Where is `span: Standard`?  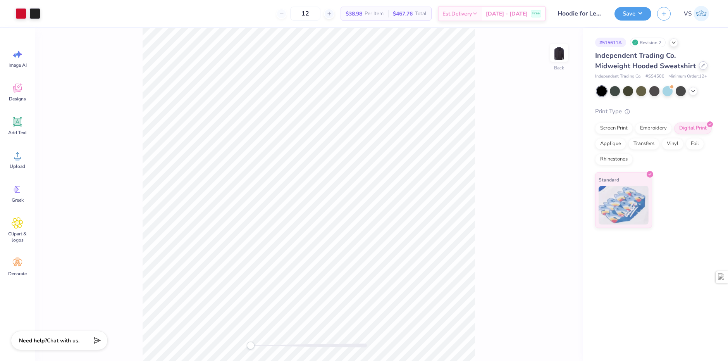
span: Standard is located at coordinates (609, 179).